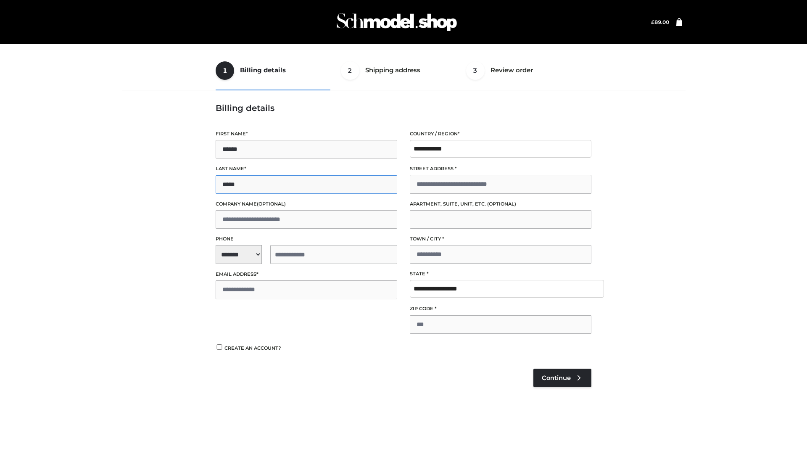 The width and height of the screenshot is (807, 454). What do you see at coordinates (501, 169) in the screenshot?
I see `label: Street address` at bounding box center [501, 169].